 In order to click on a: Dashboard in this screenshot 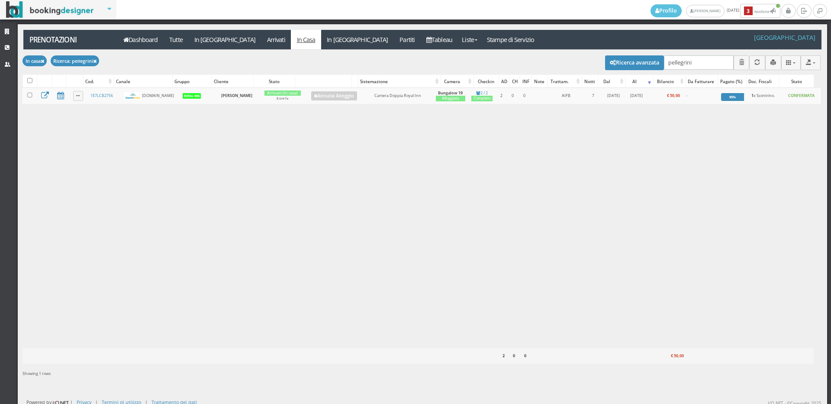, I will do `click(141, 39)`.